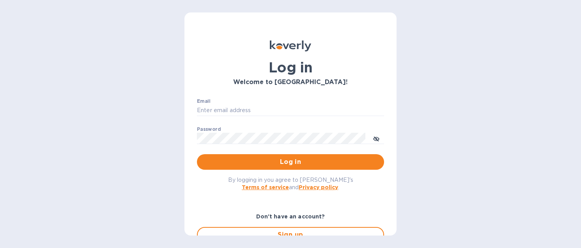 This screenshot has width=581, height=248. I want to click on b: Terms of service, so click(265, 188).